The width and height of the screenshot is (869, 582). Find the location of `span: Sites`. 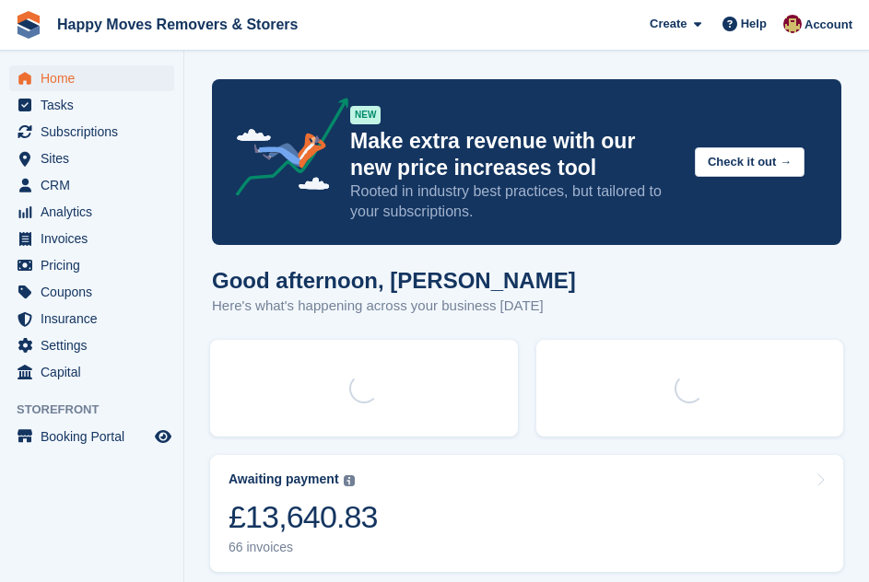

span: Sites is located at coordinates (96, 159).